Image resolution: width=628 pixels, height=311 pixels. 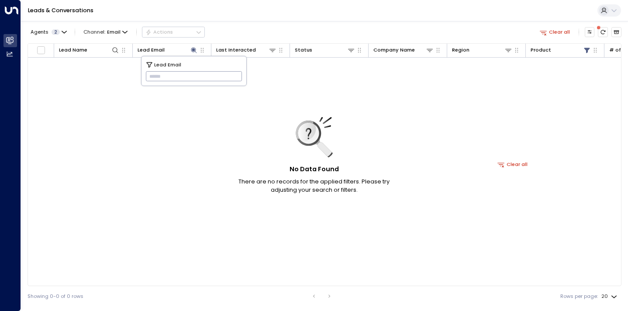 I want to click on p: There are no records for the applied filters. Please try adjusting your search or filters., so click(x=314, y=185).